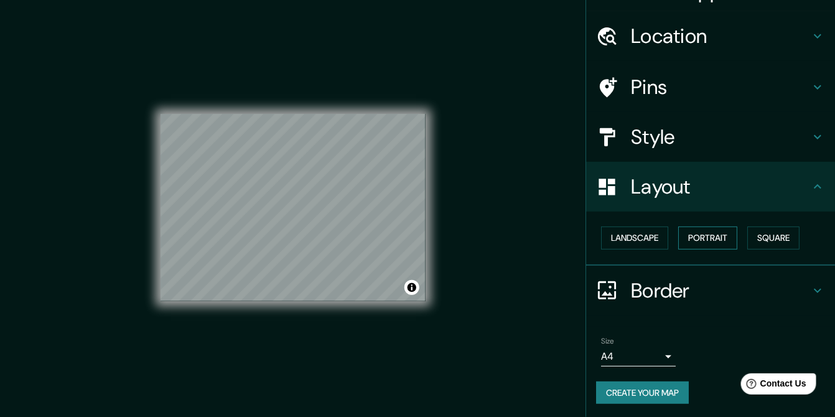 The image size is (835, 417). What do you see at coordinates (708, 238) in the screenshot?
I see `button: Portrait` at bounding box center [708, 238].